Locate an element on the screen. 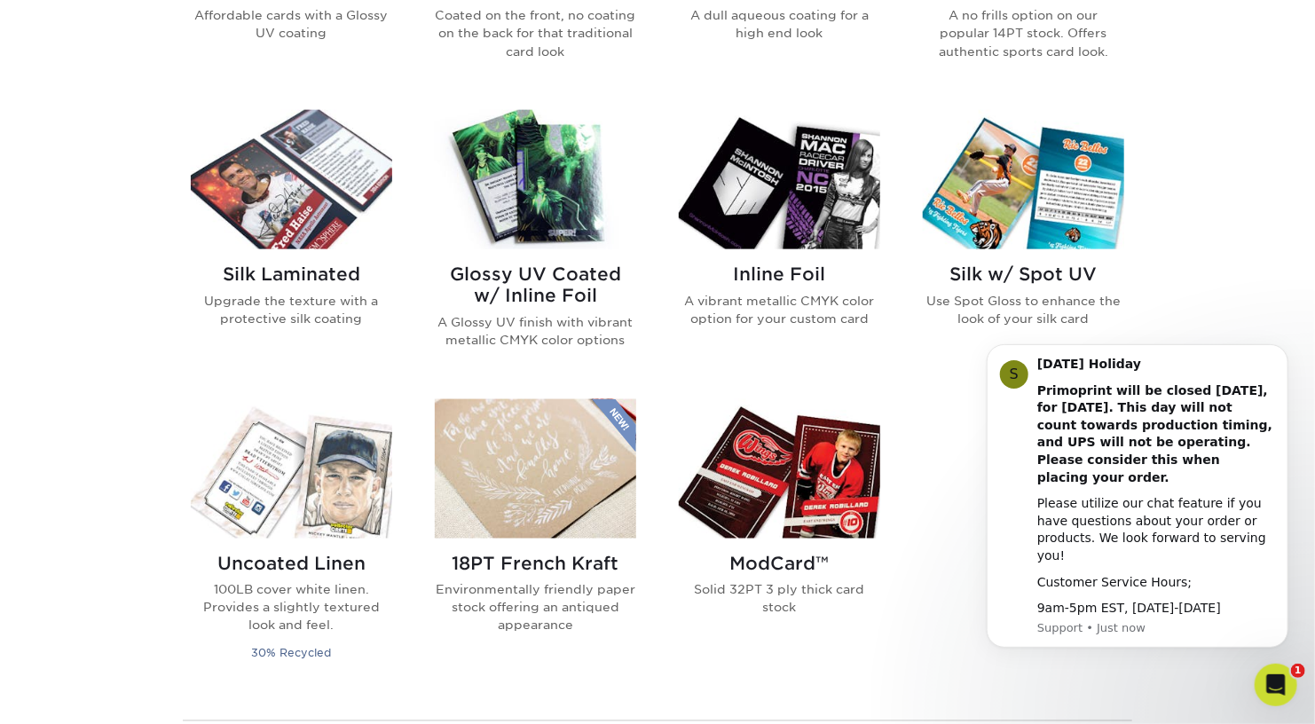 This screenshot has width=1315, height=724. p: Upgrade the texture with a protective silk coating is located at coordinates (291, 310).